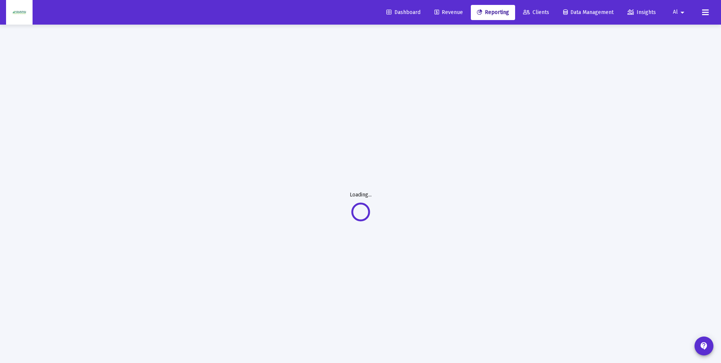  Describe the element at coordinates (675, 12) in the screenshot. I see `span: Al` at that location.